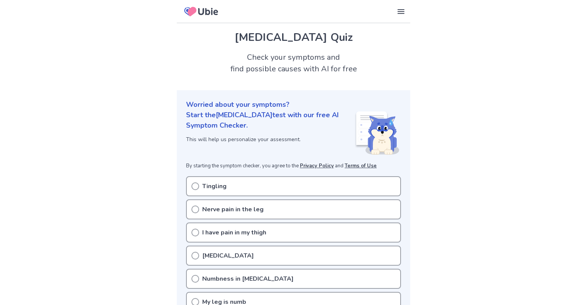 The height and width of the screenshot is (305, 587). What do you see at coordinates (234, 233) in the screenshot?
I see `p: I have pain in my thigh` at bounding box center [234, 233].